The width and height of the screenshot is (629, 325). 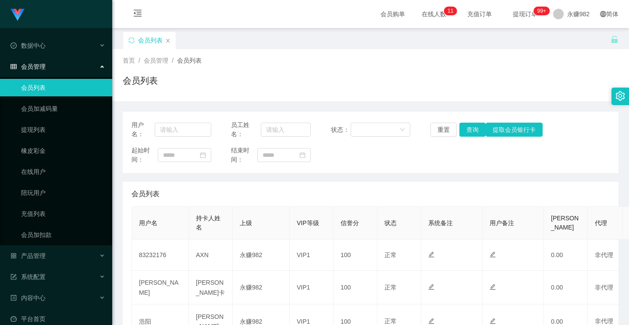 What do you see at coordinates (612, 14) in the screenshot?
I see `font: 简体` at bounding box center [612, 14].